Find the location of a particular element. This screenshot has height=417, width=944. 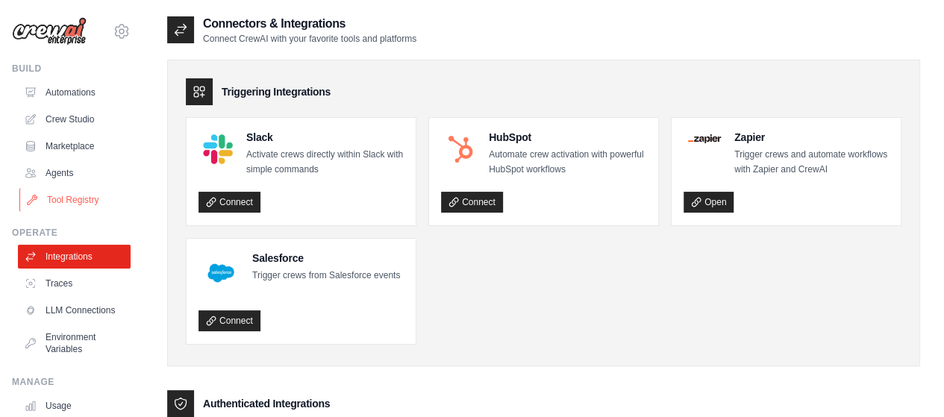

img: Zapier Logo is located at coordinates (704, 139).